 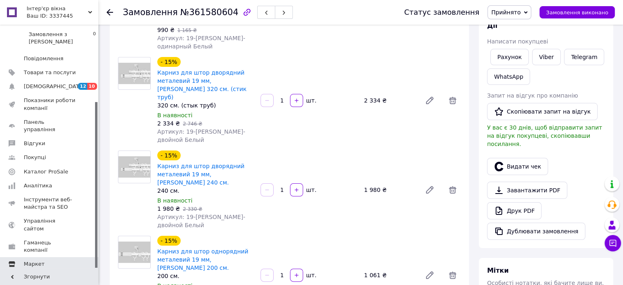 I want to click on img: Карниз для штор дворядний металевий 19 мм, Хантос Білий 320 см. (стик труб), so click(x=134, y=73).